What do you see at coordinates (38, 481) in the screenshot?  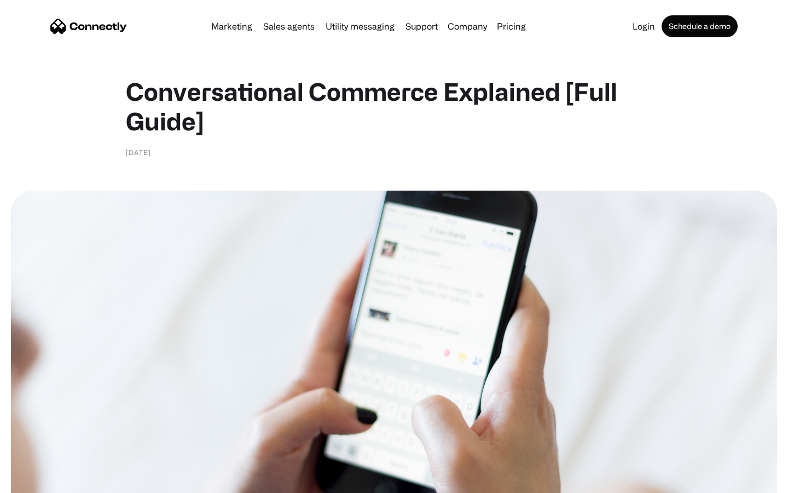 I see `aside: Language selected: English` at bounding box center [38, 481].